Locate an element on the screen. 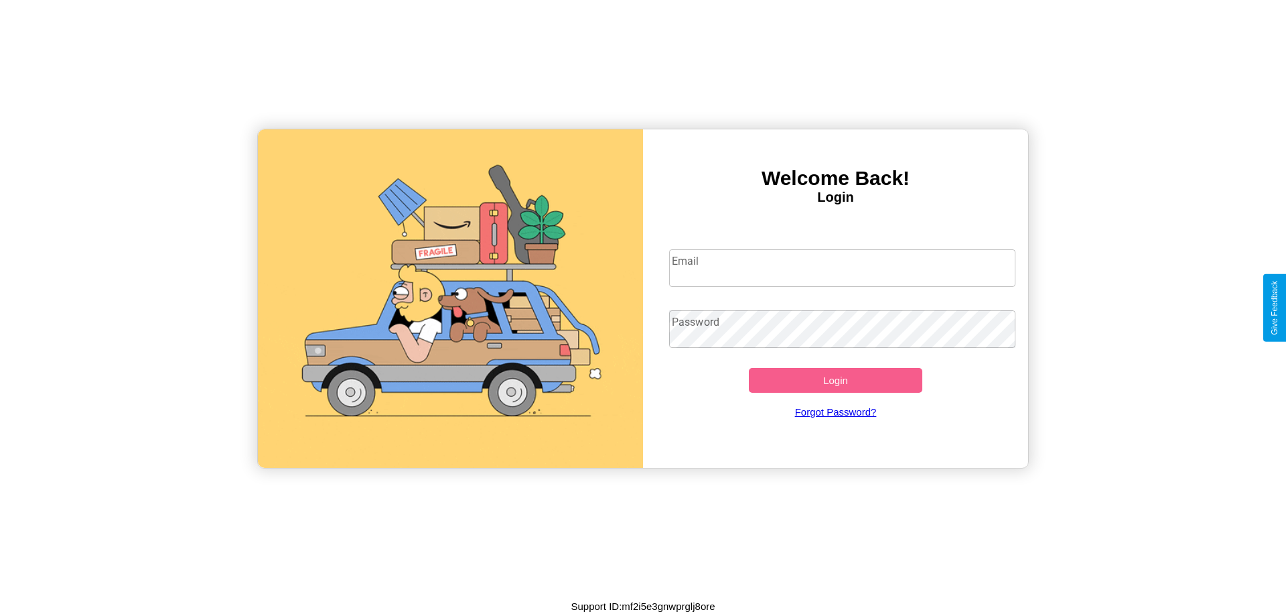 The image size is (1286, 616). p: Support ID: mf2i5e3gnwprglj8ore is located at coordinates (643, 606).